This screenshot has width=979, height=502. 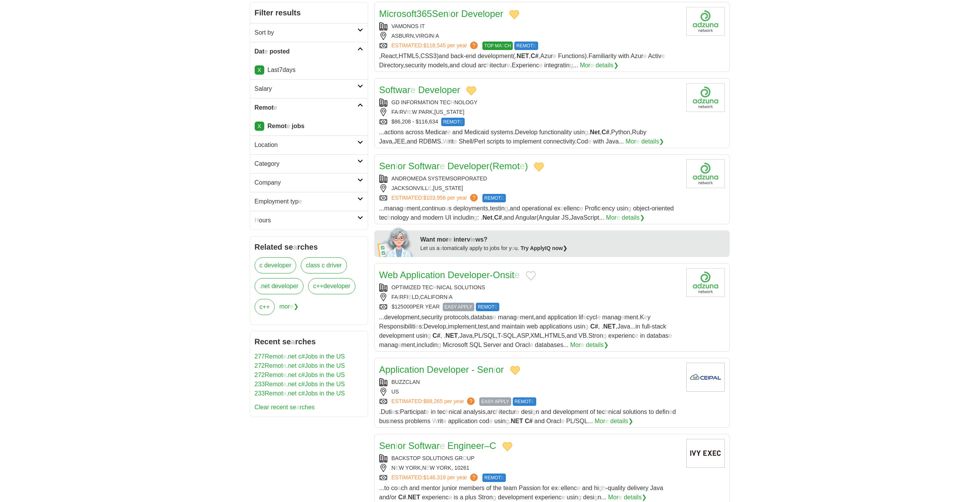 What do you see at coordinates (442, 369) in the screenshot?
I see `a: Application Developer - Senior` at bounding box center [442, 369].